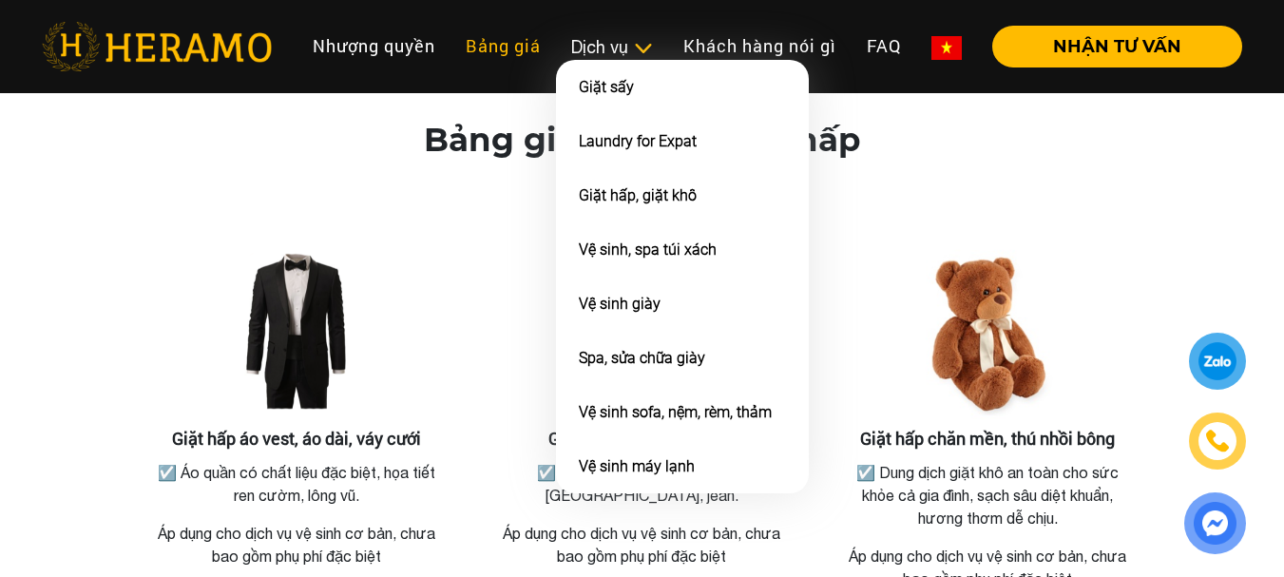 This screenshot has height=577, width=1284. I want to click on a: Spa, sửa chữa giày, so click(642, 357).